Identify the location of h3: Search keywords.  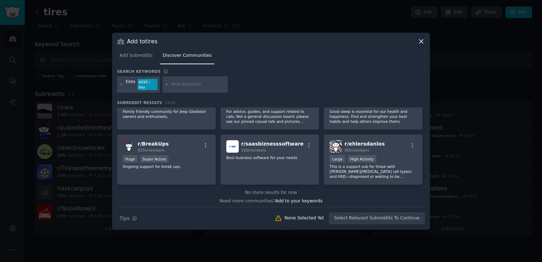
(139, 71).